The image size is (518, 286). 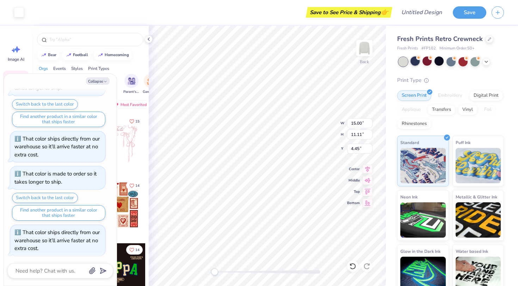 What do you see at coordinates (138, 121) in the screenshot?
I see `span: 15` at bounding box center [138, 121].